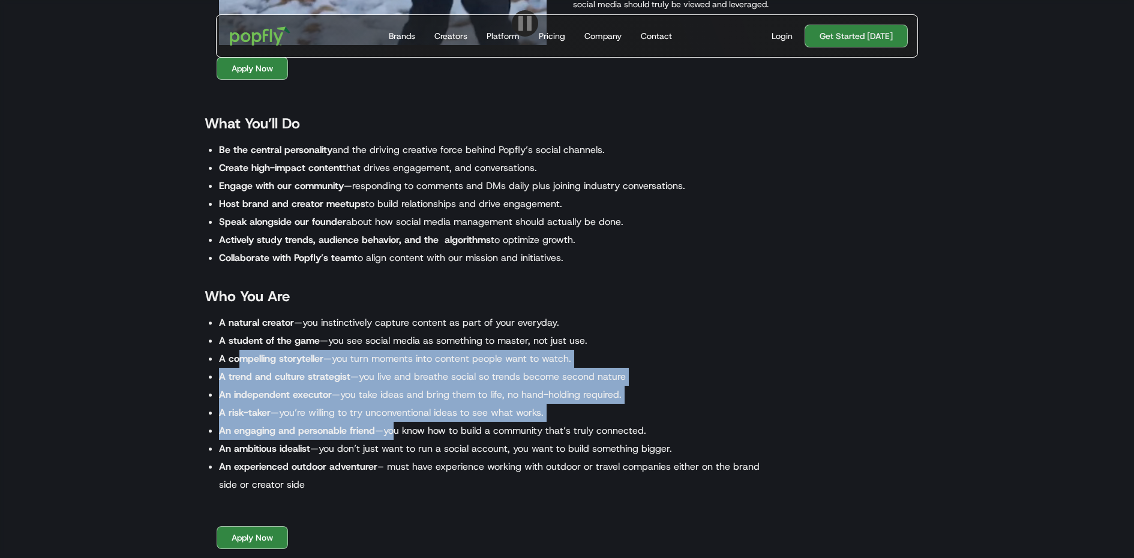  I want to click on a: Contact, so click(657, 36).